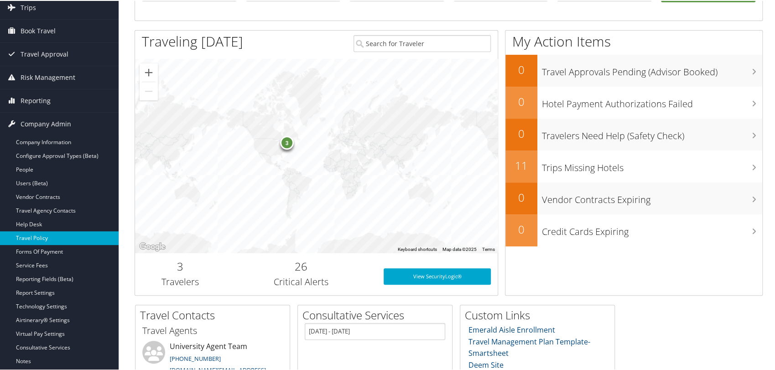 Image resolution: width=775 pixels, height=370 pixels. What do you see at coordinates (437, 276) in the screenshot?
I see `a: View SecurityLogic®` at bounding box center [437, 276].